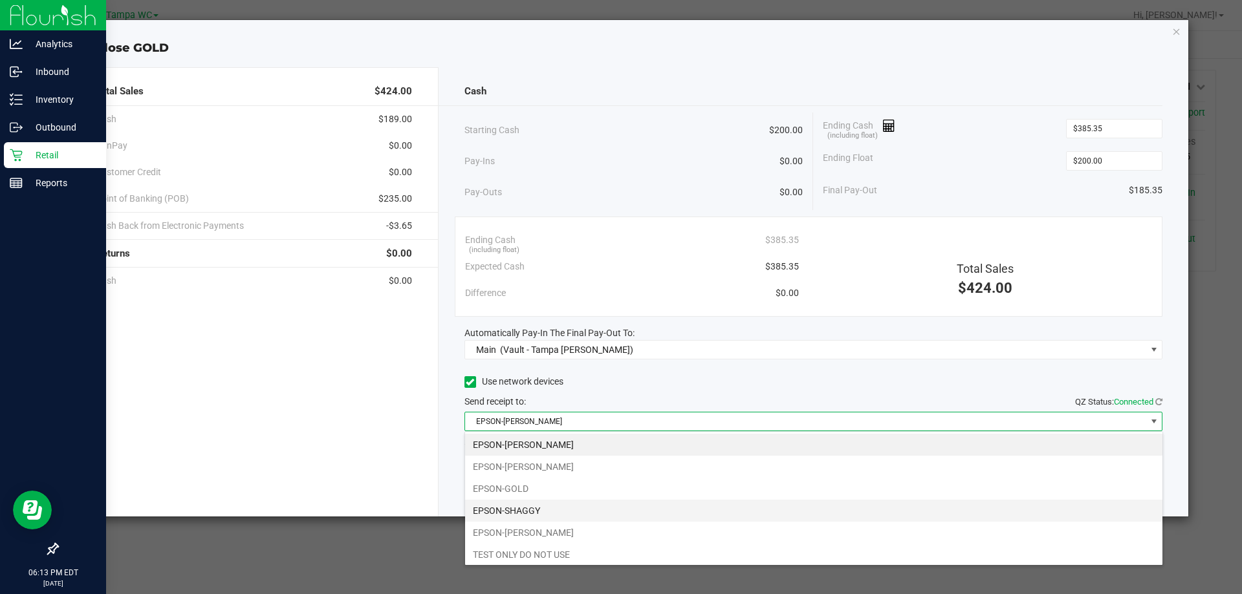  I want to click on span: Cash, so click(475, 91).